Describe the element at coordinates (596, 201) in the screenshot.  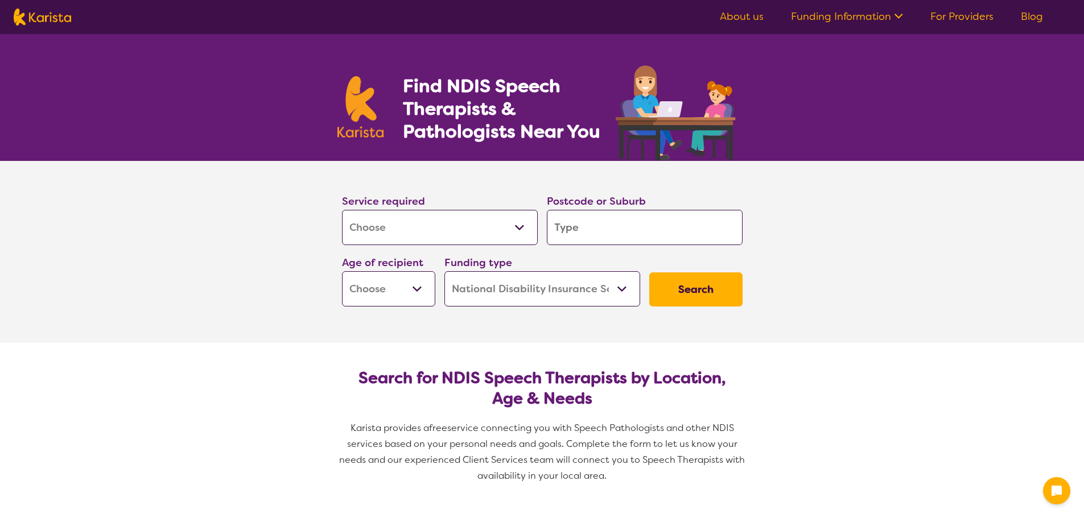
I see `label: Postcode or Suburb` at that location.